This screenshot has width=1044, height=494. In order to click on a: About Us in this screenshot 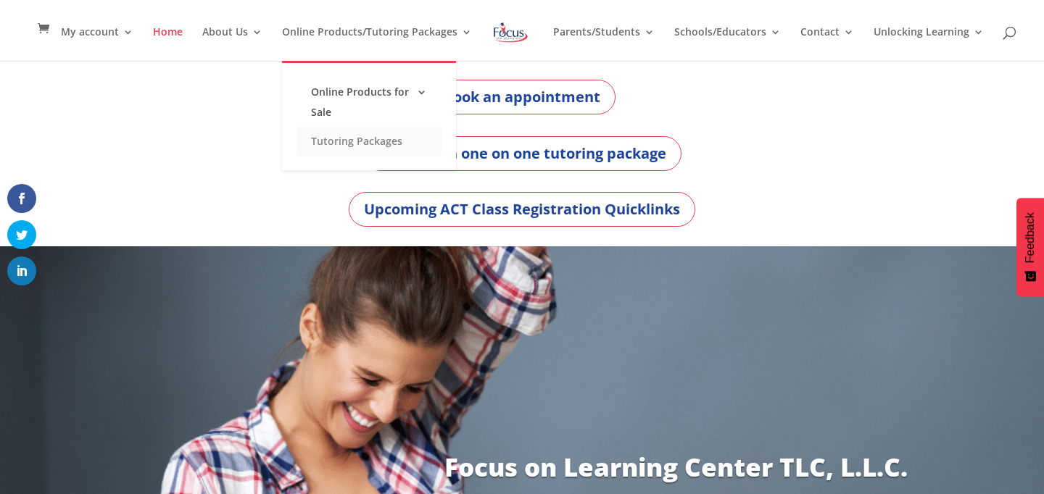, I will do `click(232, 43)`.